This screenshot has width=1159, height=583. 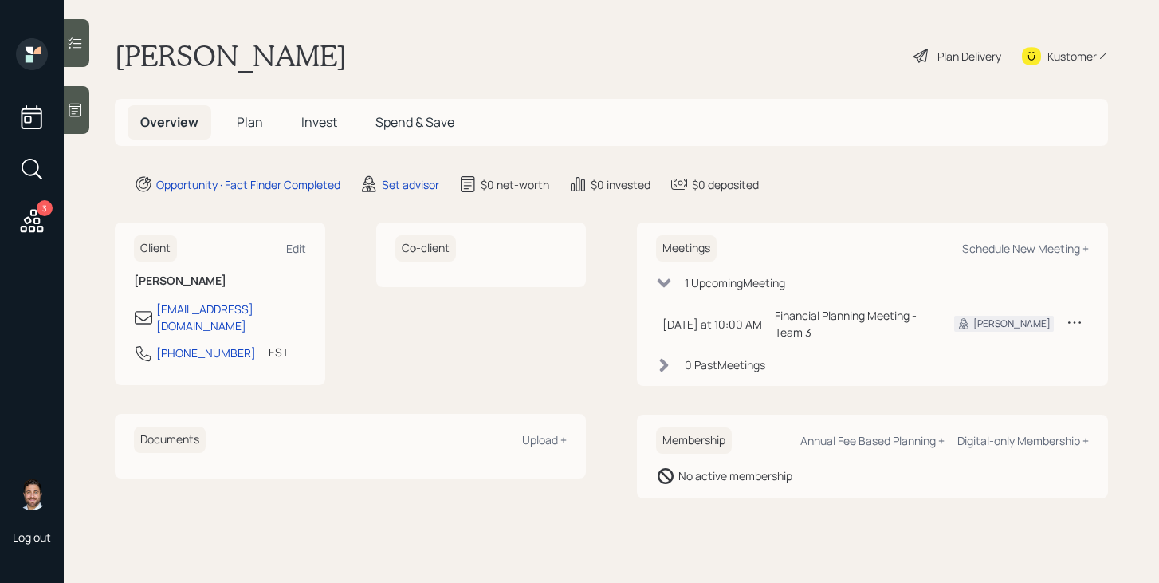 I want to click on div: Financial Planning Meeting - Team 3, so click(x=851, y=324).